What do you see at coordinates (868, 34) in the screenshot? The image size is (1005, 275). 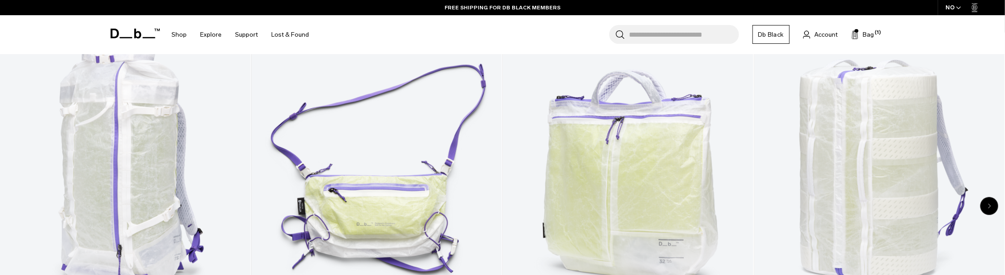 I see `span: Bag` at bounding box center [868, 34].